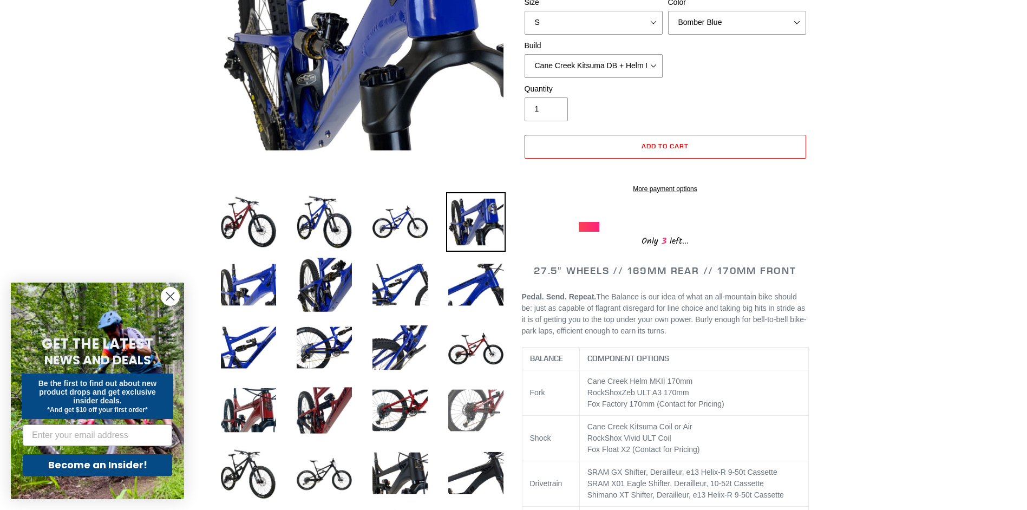  Describe the element at coordinates (694, 393) in the screenshot. I see `td: RockShox mm Fox Factory 170mm (Contact for Pricing)` at that location.